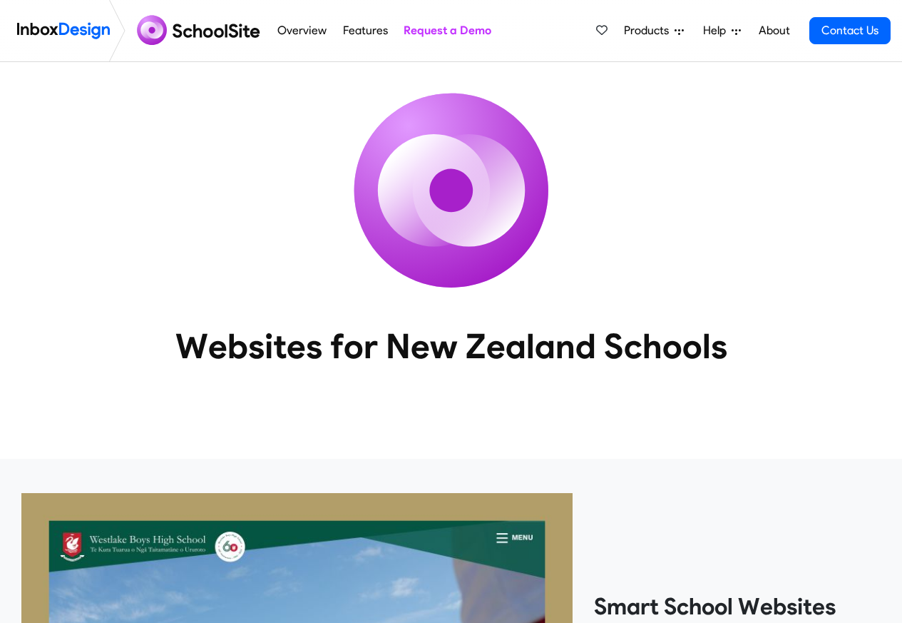 This screenshot has height=623, width=902. Describe the element at coordinates (850, 31) in the screenshot. I see `a: Contact Us` at that location.